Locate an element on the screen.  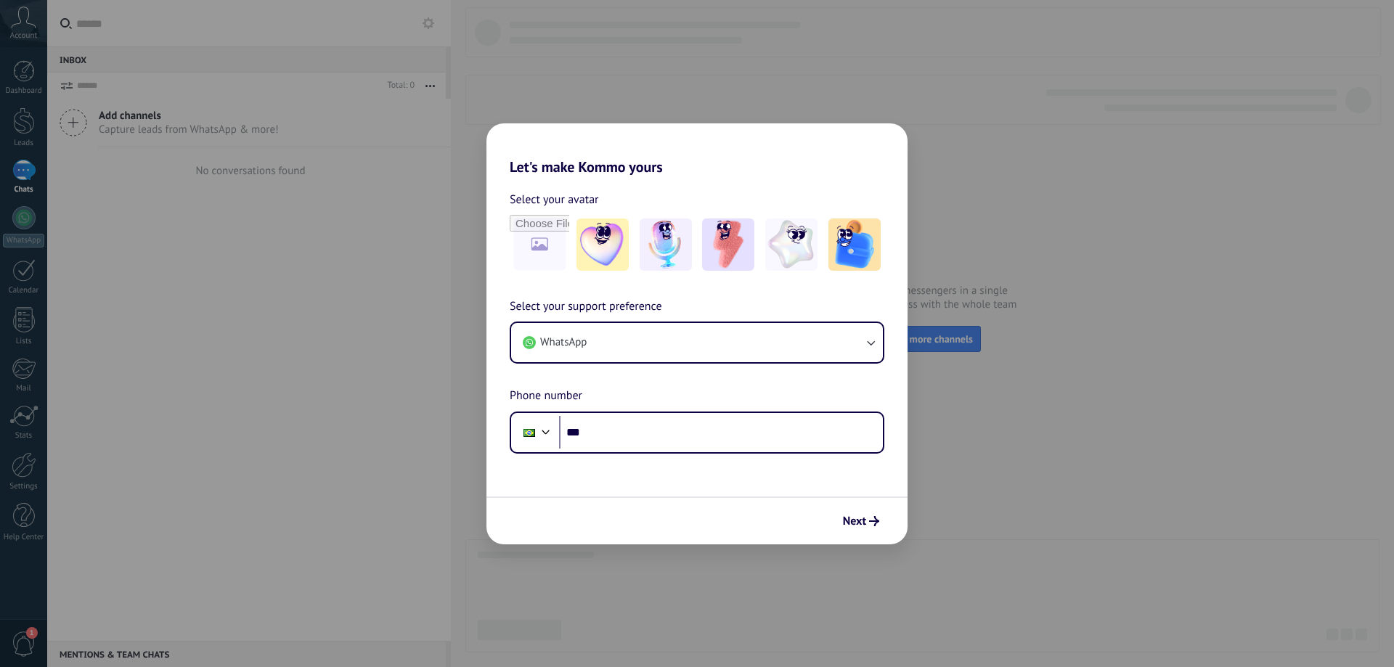
h2: Let's make Kommo yours is located at coordinates (697, 150).